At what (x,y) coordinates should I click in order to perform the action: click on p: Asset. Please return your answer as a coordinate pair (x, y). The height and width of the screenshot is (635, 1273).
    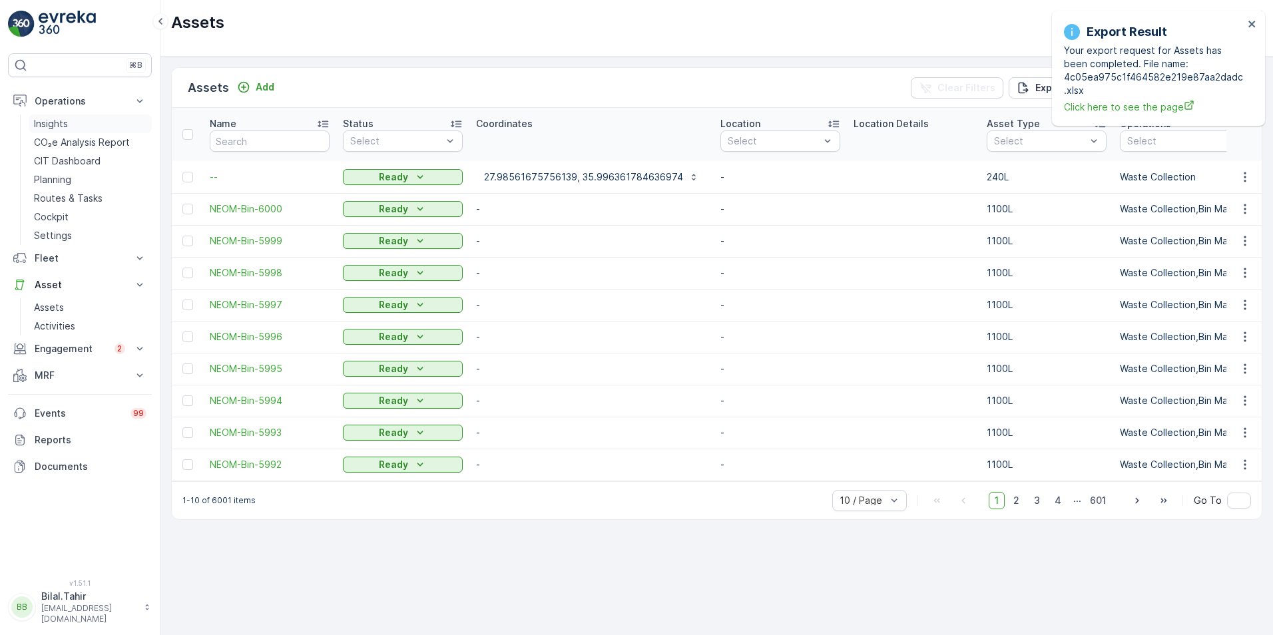
    Looking at the image, I should click on (80, 285).